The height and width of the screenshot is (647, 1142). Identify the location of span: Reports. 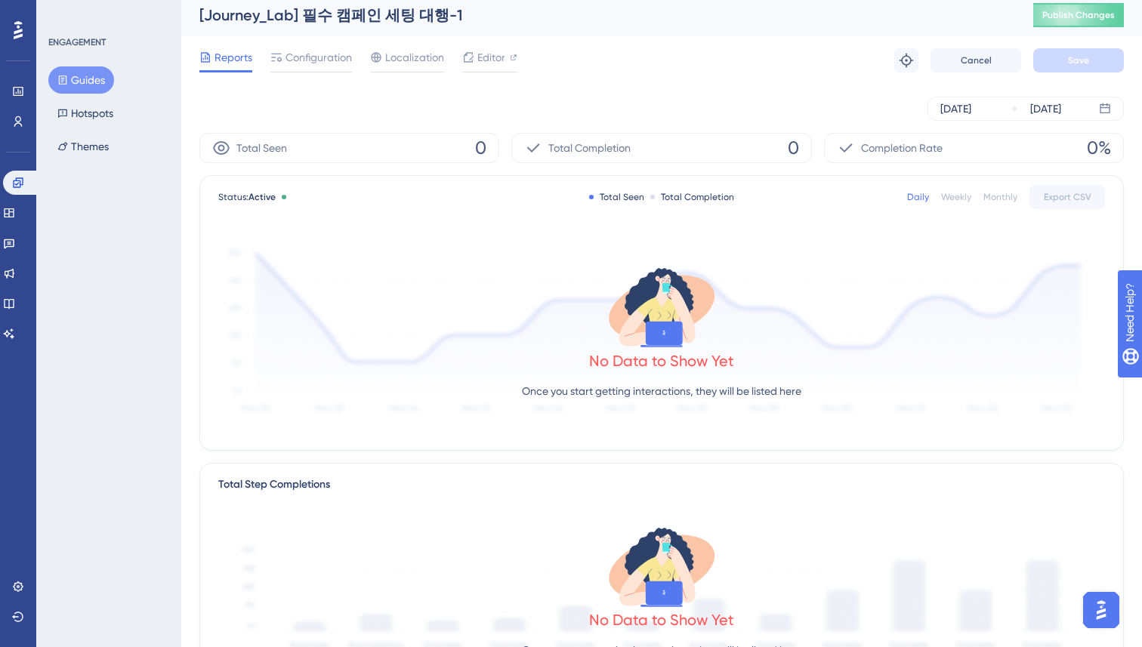
(233, 57).